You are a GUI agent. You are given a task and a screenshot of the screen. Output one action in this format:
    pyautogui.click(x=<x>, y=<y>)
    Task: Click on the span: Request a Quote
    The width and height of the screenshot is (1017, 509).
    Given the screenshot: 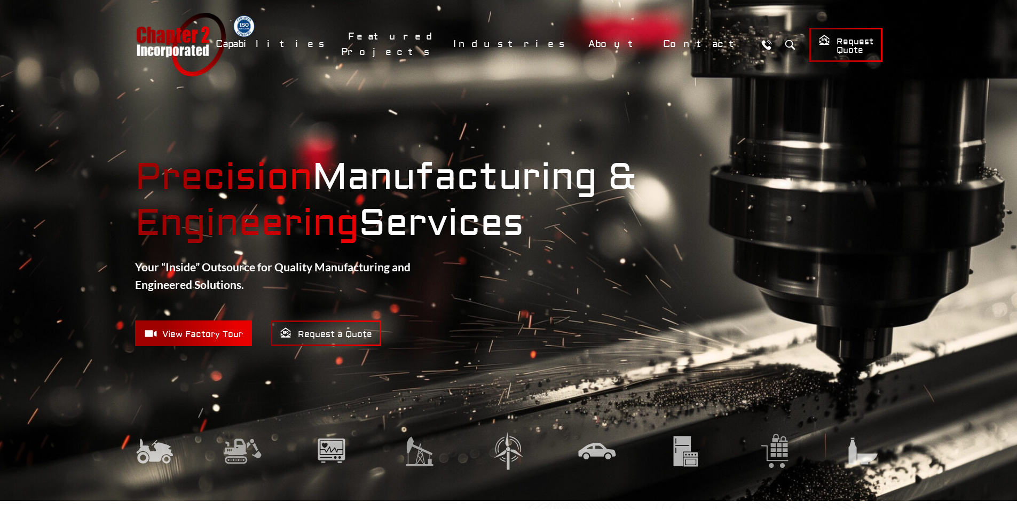 What is the action you would take?
    pyautogui.click(x=326, y=333)
    